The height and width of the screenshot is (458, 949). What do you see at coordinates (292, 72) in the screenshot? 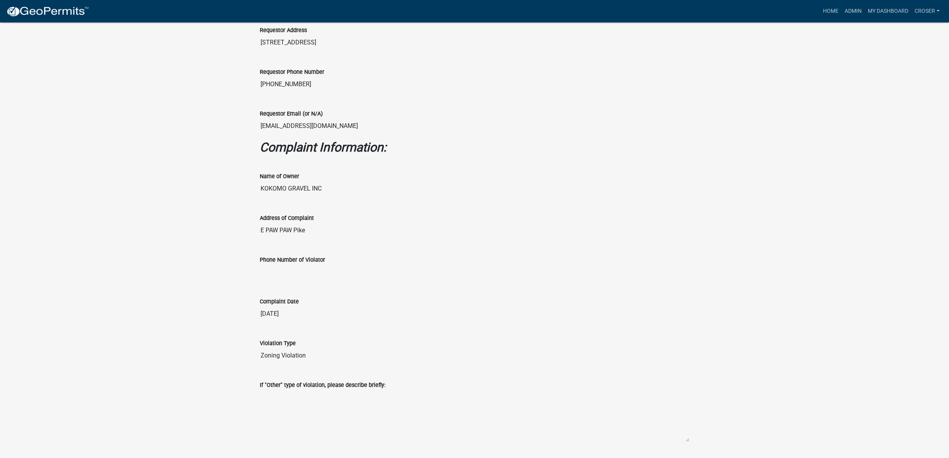
I see `label: Requestor Phone Number` at bounding box center [292, 72].